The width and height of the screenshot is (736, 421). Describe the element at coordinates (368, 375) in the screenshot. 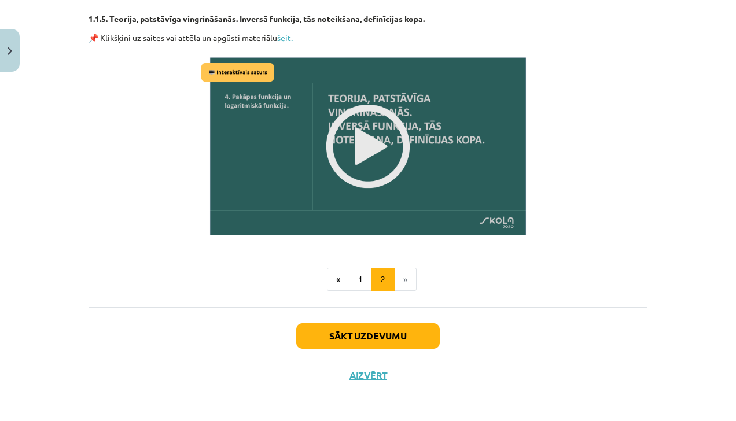

I see `button: Aizvērt` at that location.